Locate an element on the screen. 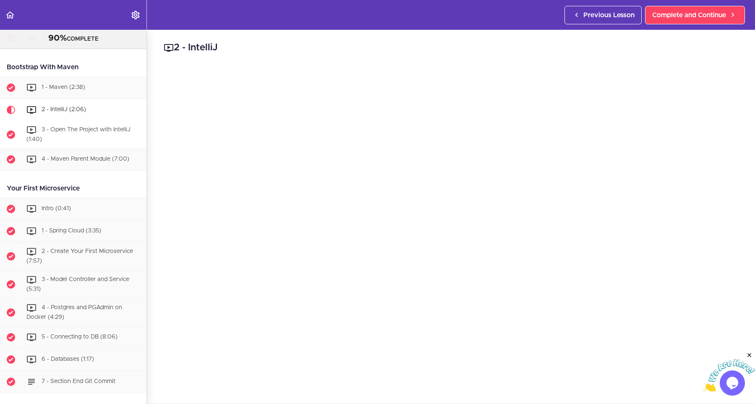 The width and height of the screenshot is (755, 404). span: 2 - Create Your First Microservice (7:57) is located at coordinates (80, 256).